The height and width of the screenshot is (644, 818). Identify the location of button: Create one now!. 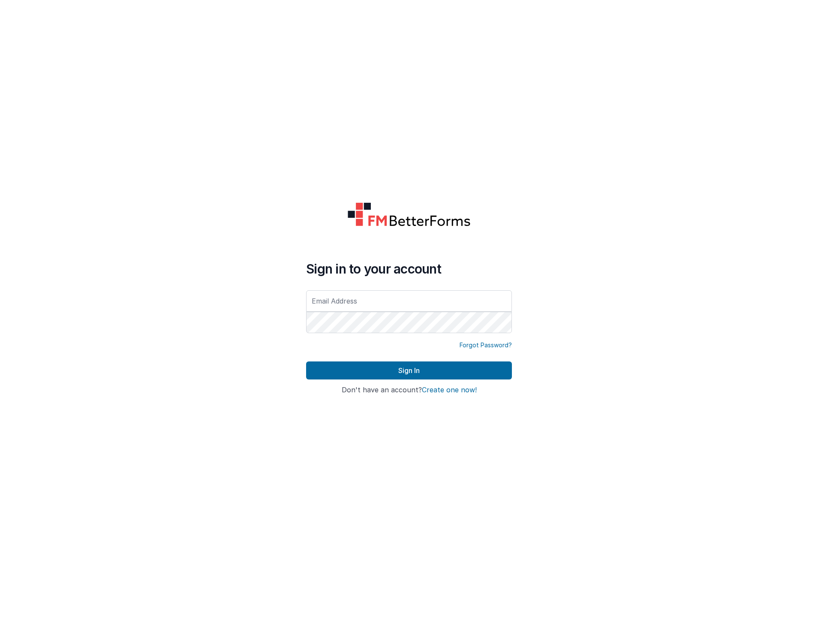
(449, 390).